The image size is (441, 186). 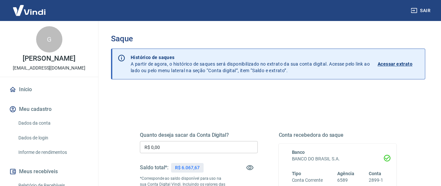 What do you see at coordinates (250, 57) in the screenshot?
I see `p: Histórico de saques` at bounding box center [250, 57].